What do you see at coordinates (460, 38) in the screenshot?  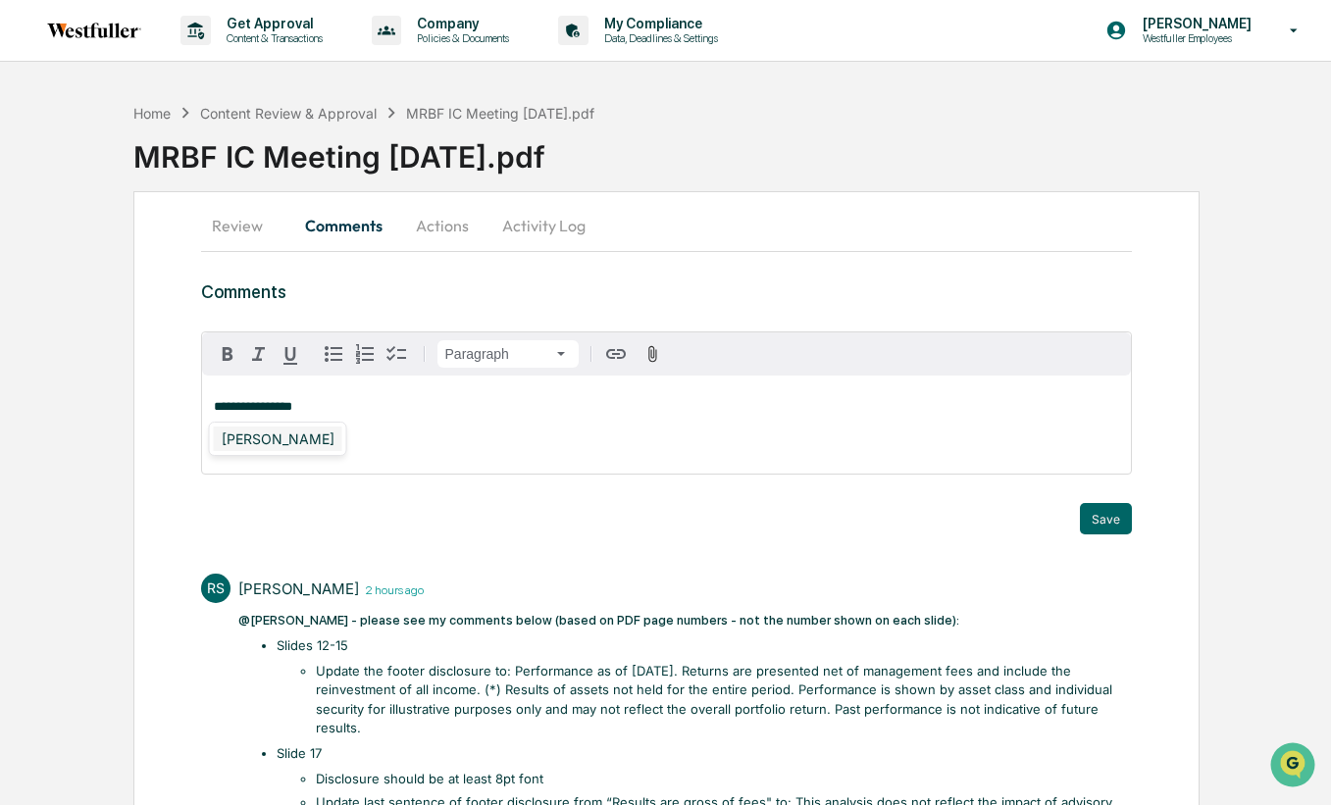 I see `p: Policies & Documents` at bounding box center [460, 38].